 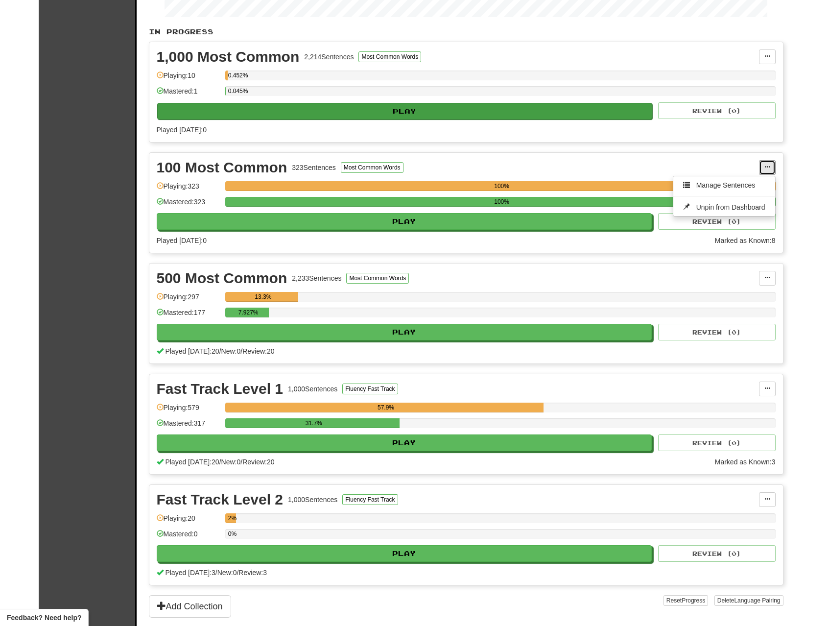 What do you see at coordinates (222, 278) in the screenshot?
I see `div: 500 Most Common` at bounding box center [222, 278].